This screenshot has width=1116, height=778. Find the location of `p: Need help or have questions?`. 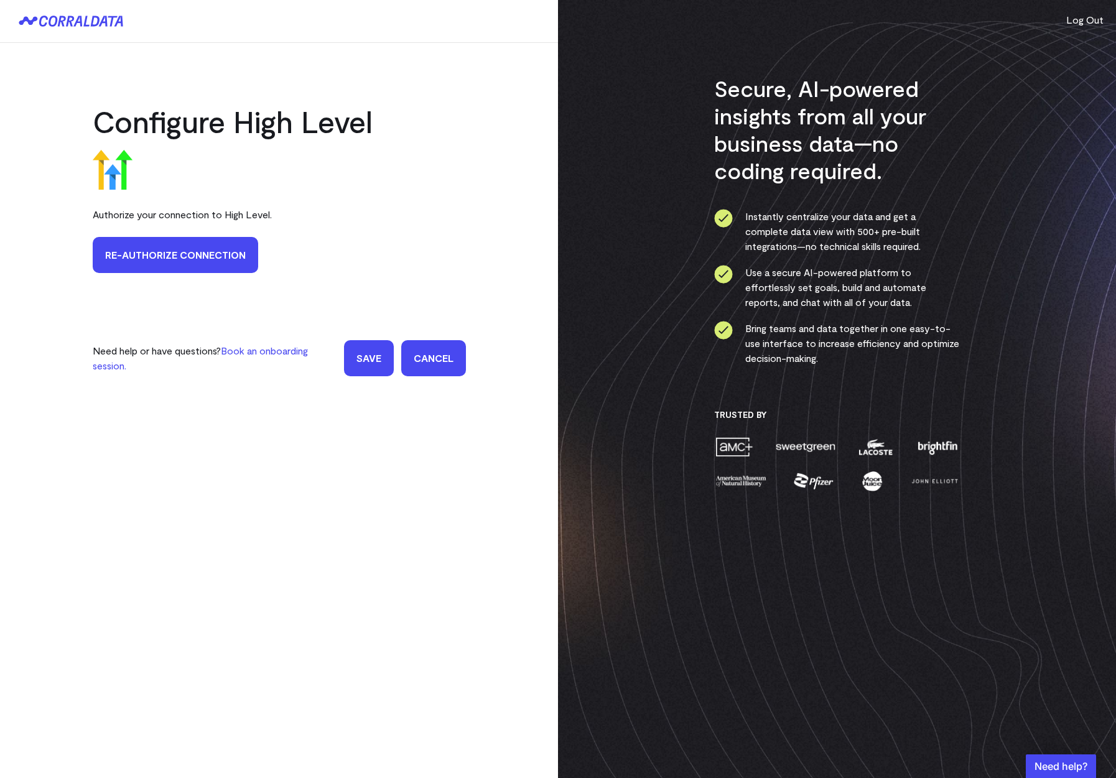

p: Need help or have questions? is located at coordinates (215, 358).